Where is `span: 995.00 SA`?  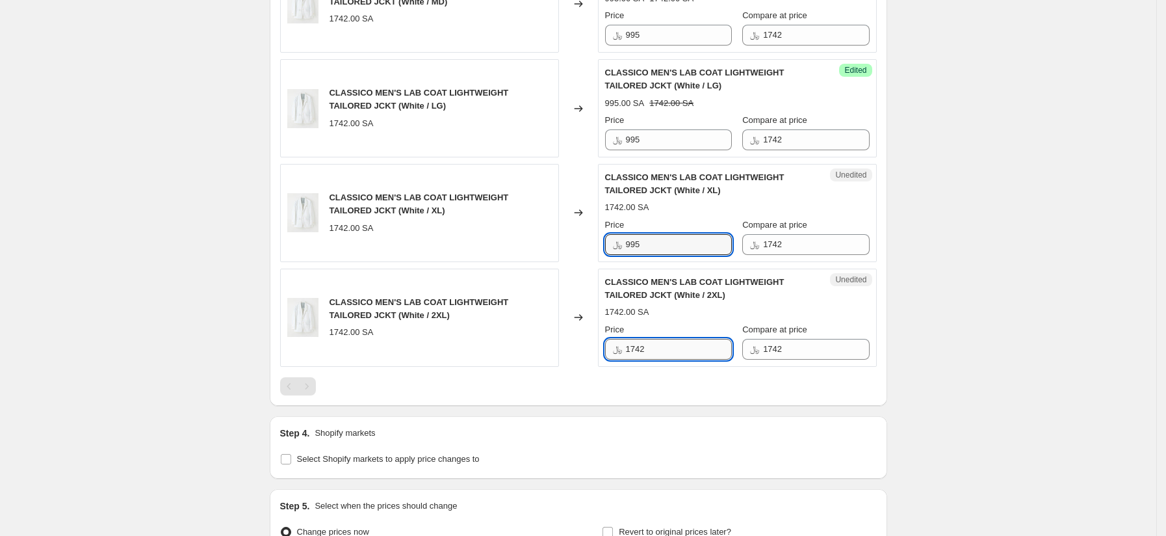
span: 995.00 SA is located at coordinates (625, 103).